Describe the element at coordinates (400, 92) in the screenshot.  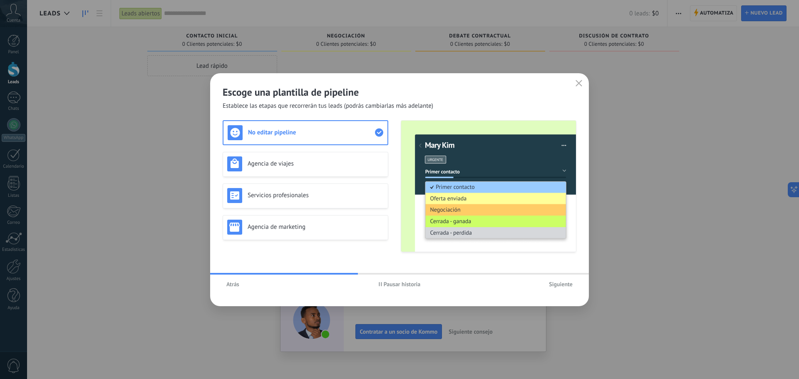
I see `h2: Escoge una plantilla de pipeline` at that location.